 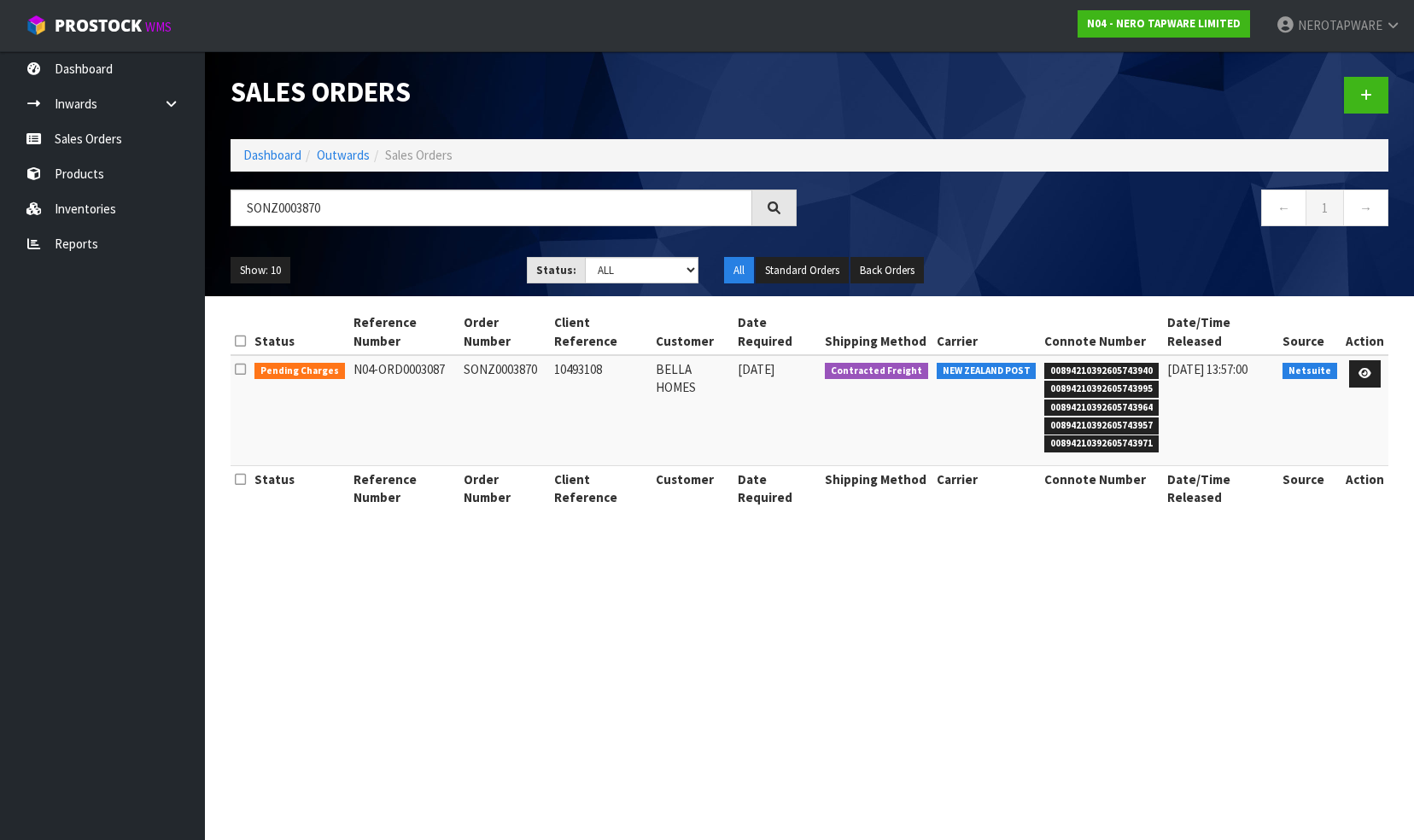 I want to click on button: All, so click(x=738, y=270).